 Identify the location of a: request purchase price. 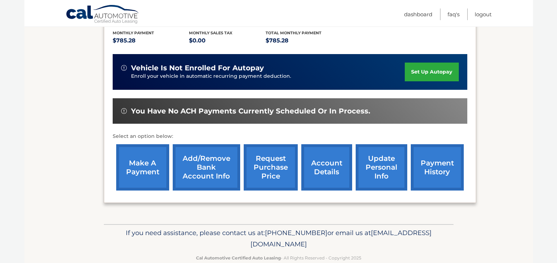
(270, 167).